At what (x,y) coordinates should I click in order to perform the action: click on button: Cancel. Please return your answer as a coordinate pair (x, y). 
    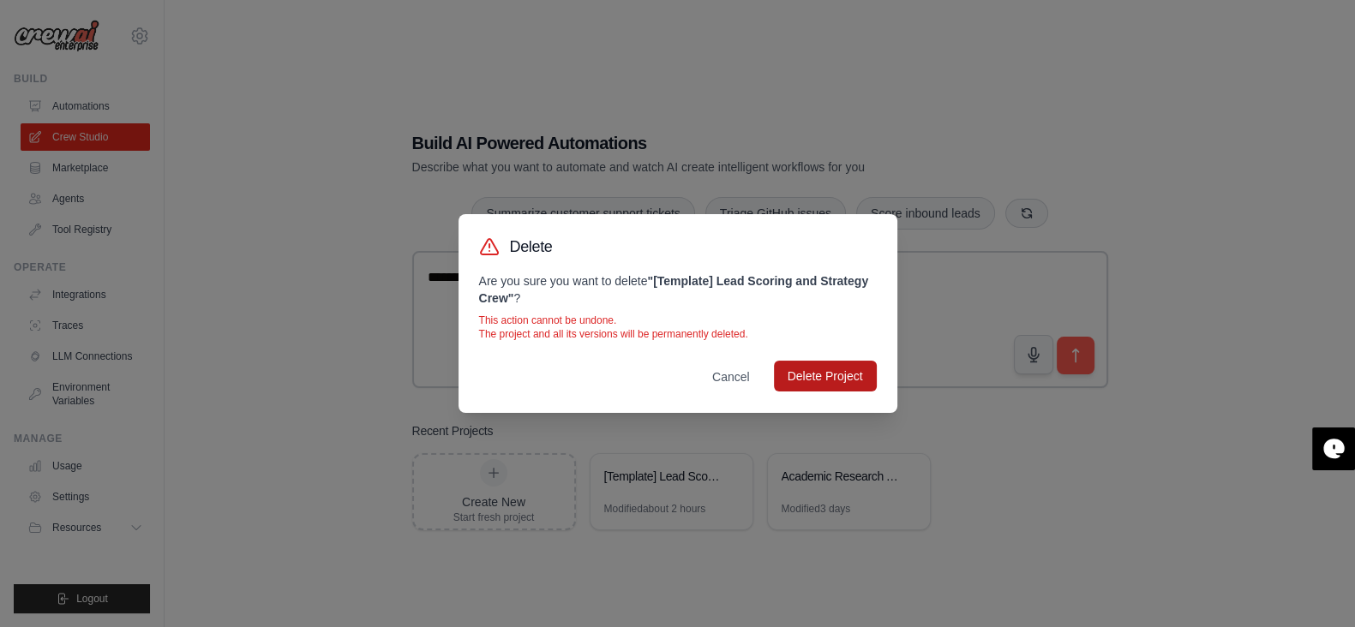
    Looking at the image, I should click on (731, 377).